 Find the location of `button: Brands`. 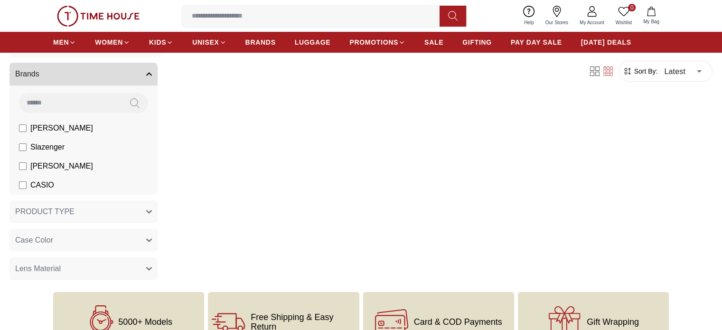

button: Brands is located at coordinates (84, 74).